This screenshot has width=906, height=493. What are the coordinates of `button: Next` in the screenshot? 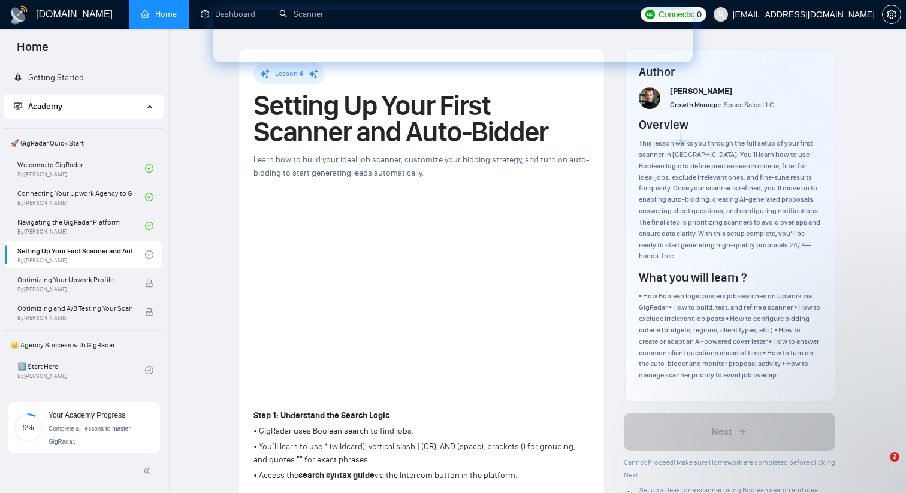 It's located at (730, 432).